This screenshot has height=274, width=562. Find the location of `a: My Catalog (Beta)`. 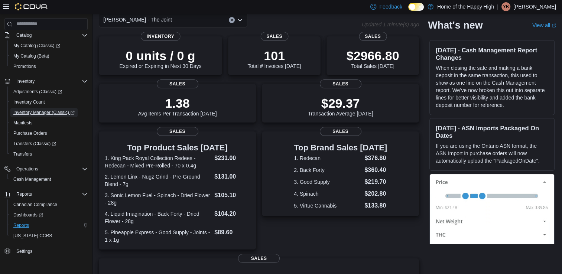

a: My Catalog (Beta) is located at coordinates (31, 56).